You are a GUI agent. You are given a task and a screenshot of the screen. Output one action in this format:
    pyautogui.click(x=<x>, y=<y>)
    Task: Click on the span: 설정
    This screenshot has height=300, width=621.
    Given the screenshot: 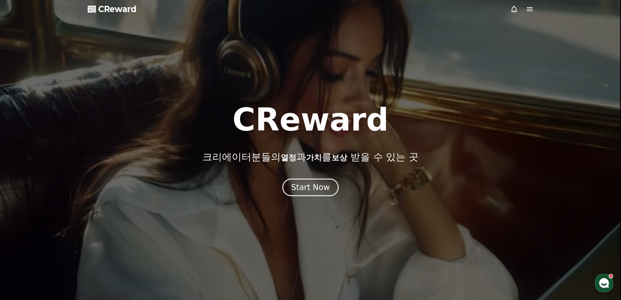 What is the action you would take?
    pyautogui.click(x=105, y=219)
    